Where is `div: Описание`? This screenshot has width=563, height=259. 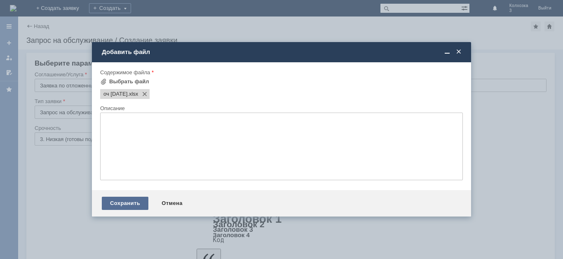
div: Описание is located at coordinates (281, 108).